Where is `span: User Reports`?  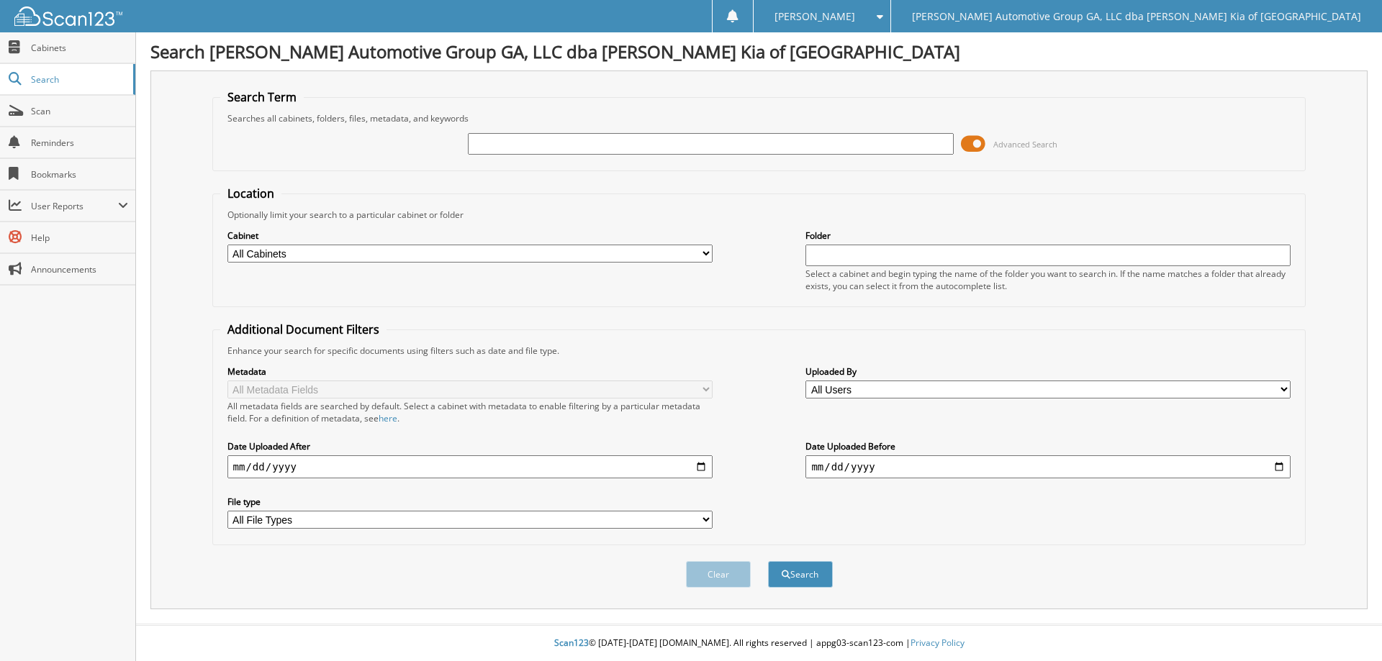
span: User Reports is located at coordinates (74, 206).